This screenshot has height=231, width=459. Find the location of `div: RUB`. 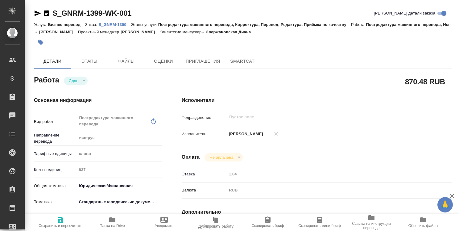

div: RUB is located at coordinates (328, 190).